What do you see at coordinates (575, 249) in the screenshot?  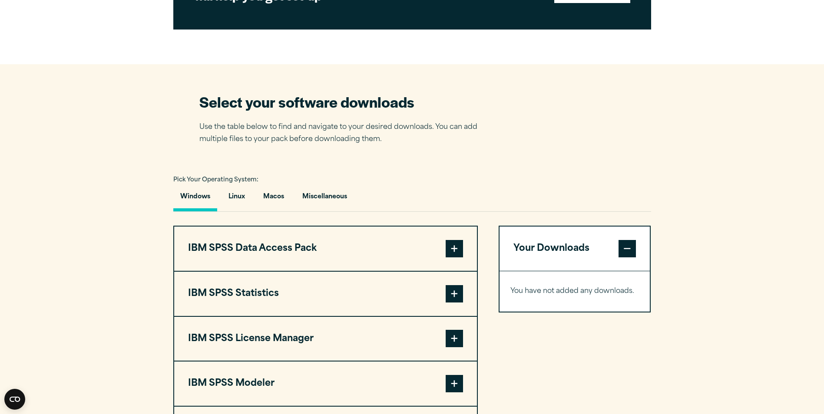 I see `button: Your Downloads` at bounding box center [575, 249].